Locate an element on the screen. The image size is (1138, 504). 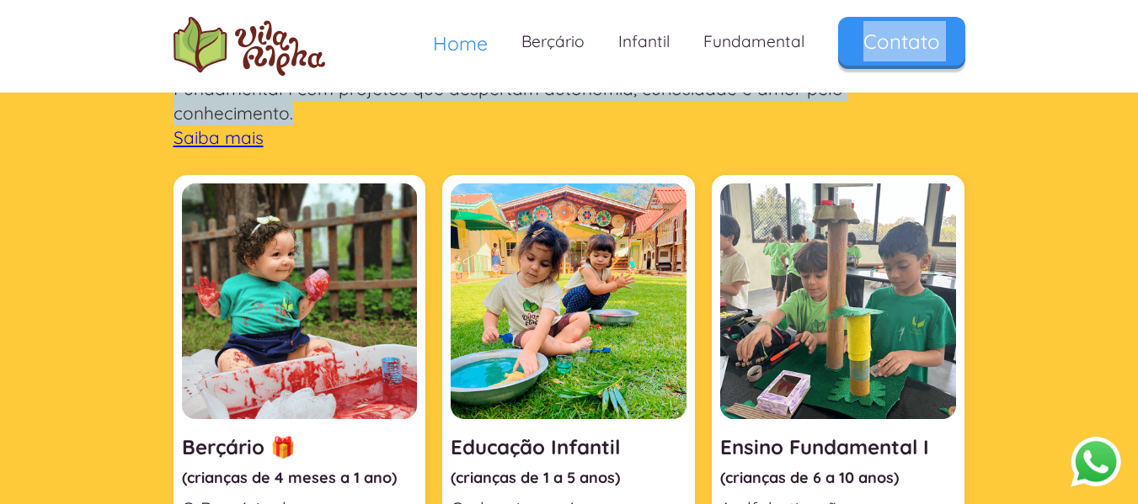
a: Infantil is located at coordinates (643, 41).